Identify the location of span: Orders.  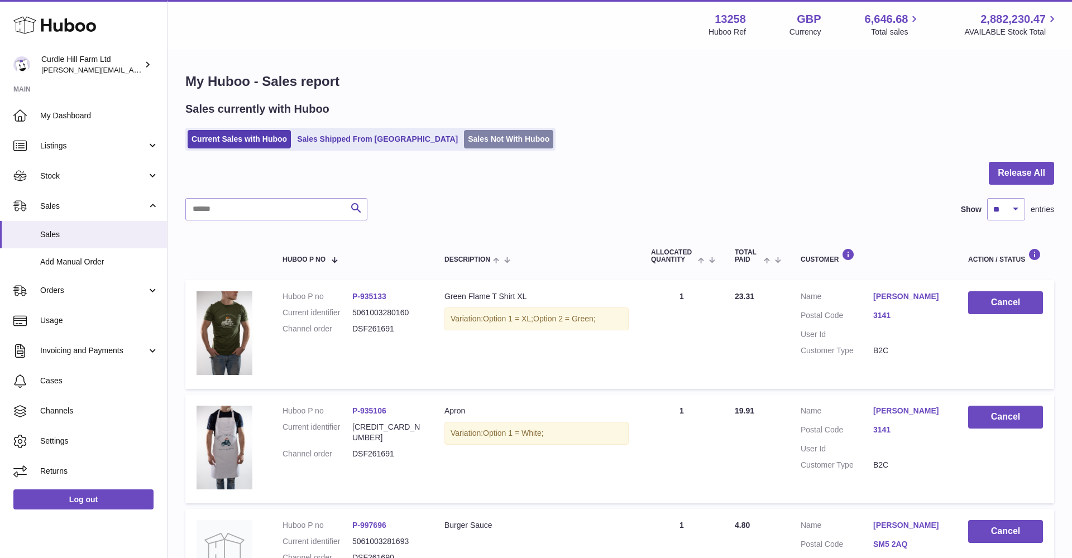
(93, 290).